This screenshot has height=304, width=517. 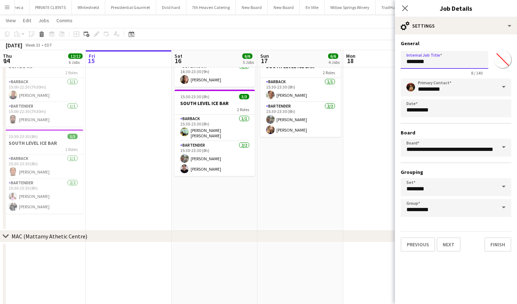 What do you see at coordinates (91, 61) in the screenshot?
I see `span: 15` at bounding box center [91, 61].